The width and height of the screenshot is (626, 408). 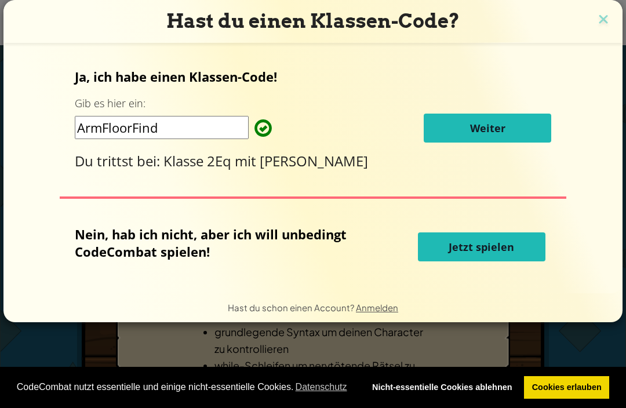 I want to click on a: deny cookies, so click(x=442, y=388).